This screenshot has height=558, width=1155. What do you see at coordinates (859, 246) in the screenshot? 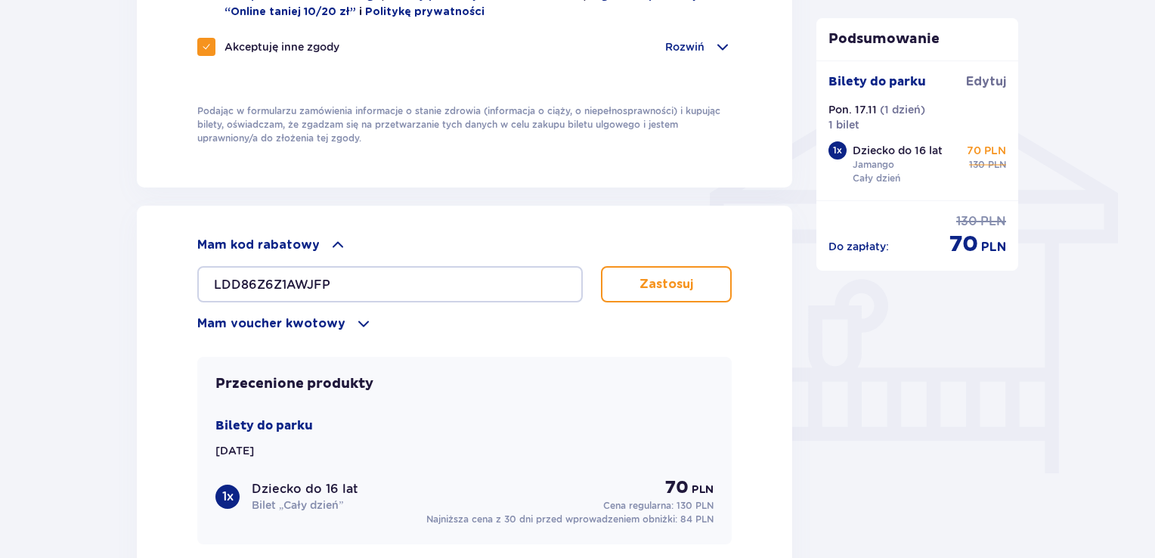
I see `p: Do zapłaty :` at bounding box center [859, 246].